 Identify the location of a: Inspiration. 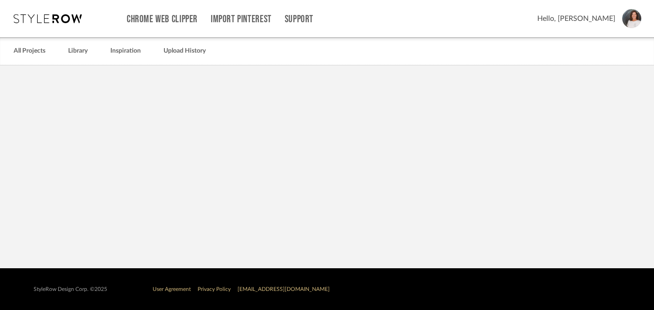
(125, 51).